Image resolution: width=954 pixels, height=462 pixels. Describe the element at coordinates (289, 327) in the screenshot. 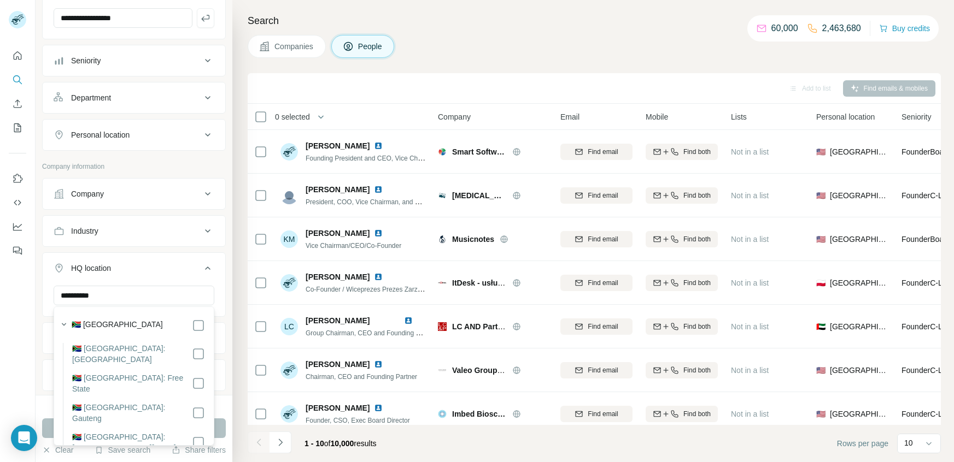

I see `div: LC` at that location.